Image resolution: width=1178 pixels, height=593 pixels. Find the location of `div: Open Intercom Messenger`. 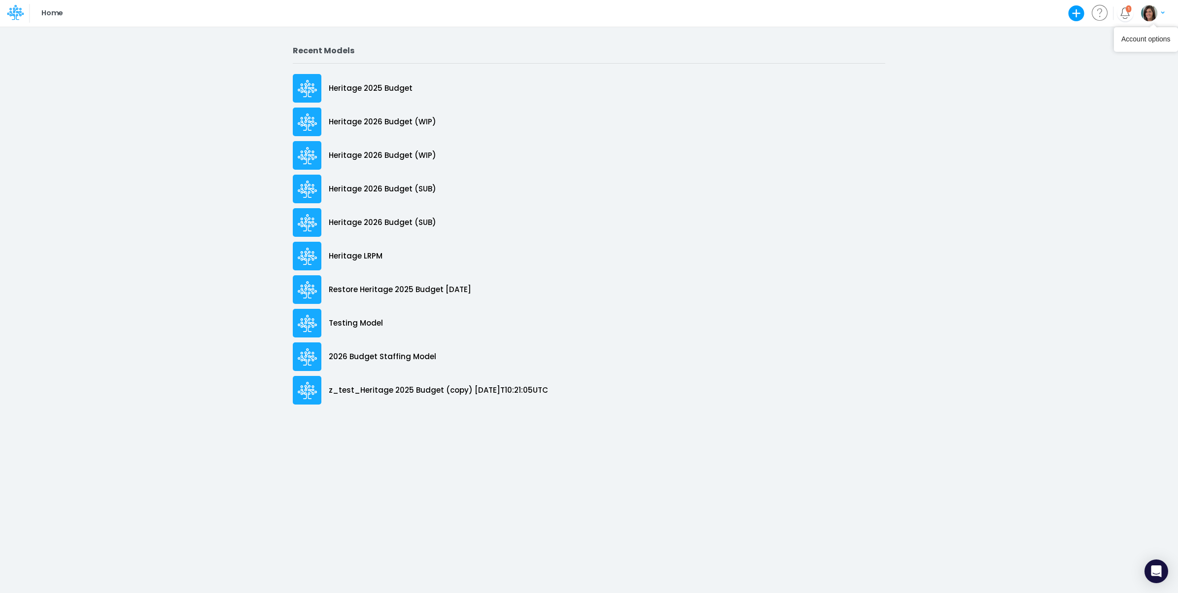

div: Open Intercom Messenger is located at coordinates (1157, 571).